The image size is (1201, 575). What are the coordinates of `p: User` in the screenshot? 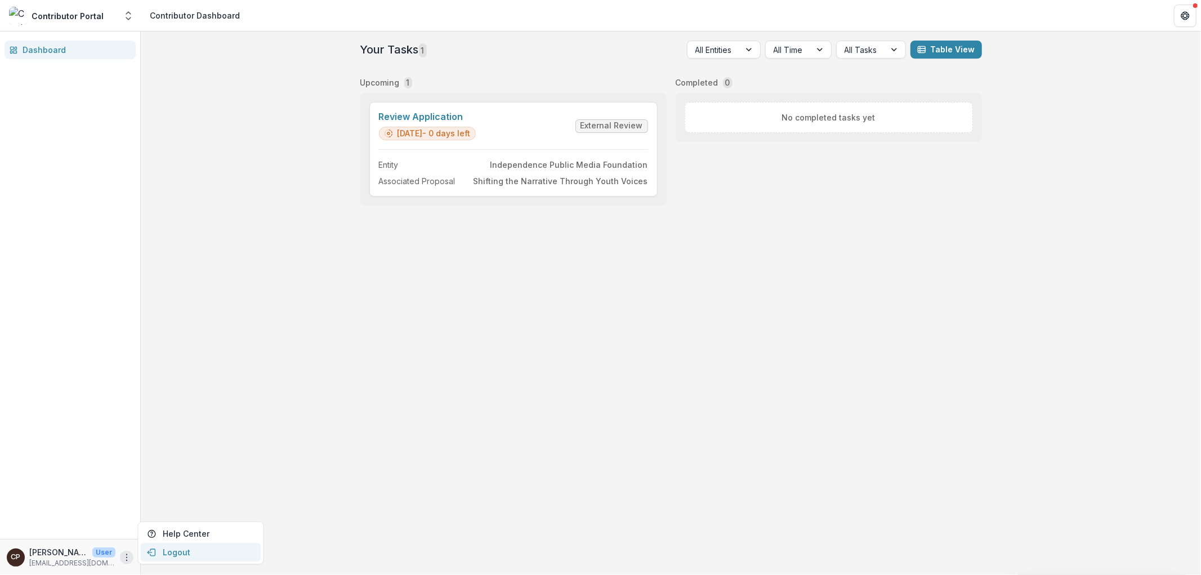 It's located at (104, 552).